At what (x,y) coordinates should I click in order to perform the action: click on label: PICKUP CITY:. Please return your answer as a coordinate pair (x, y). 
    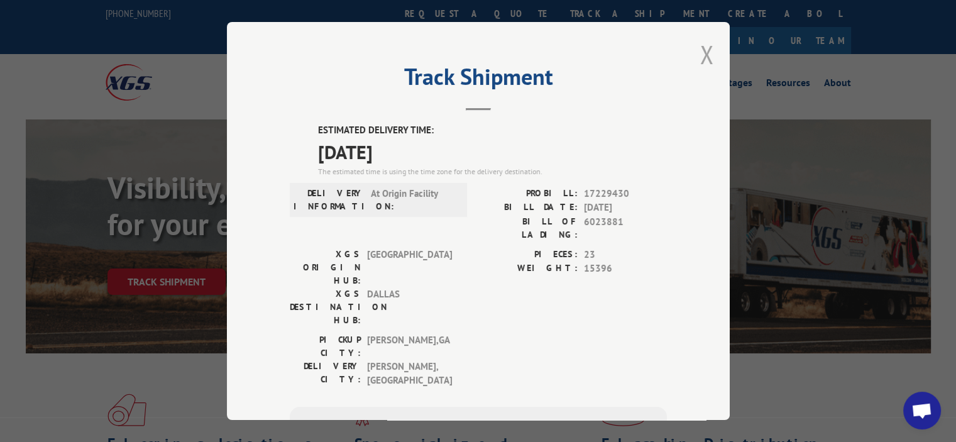
    Looking at the image, I should click on (325, 346).